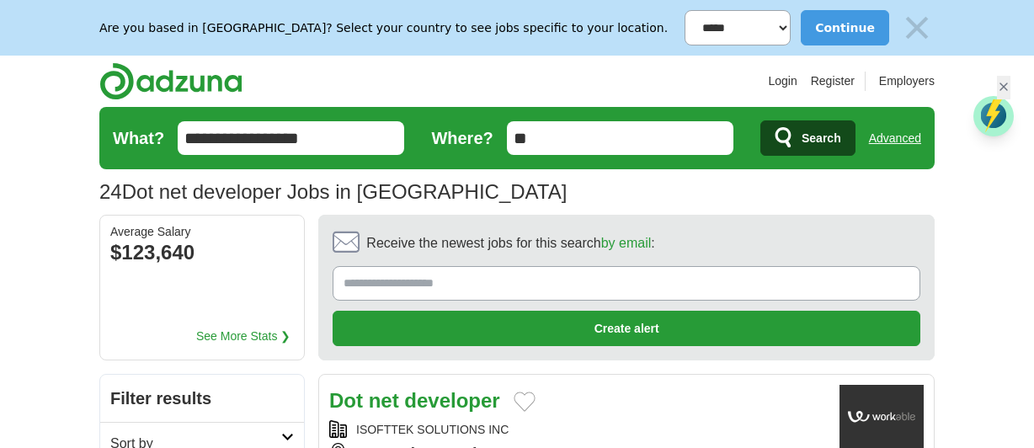 The width and height of the screenshot is (1034, 448). I want to click on span: Receive the newest jobs for this search :, so click(510, 243).